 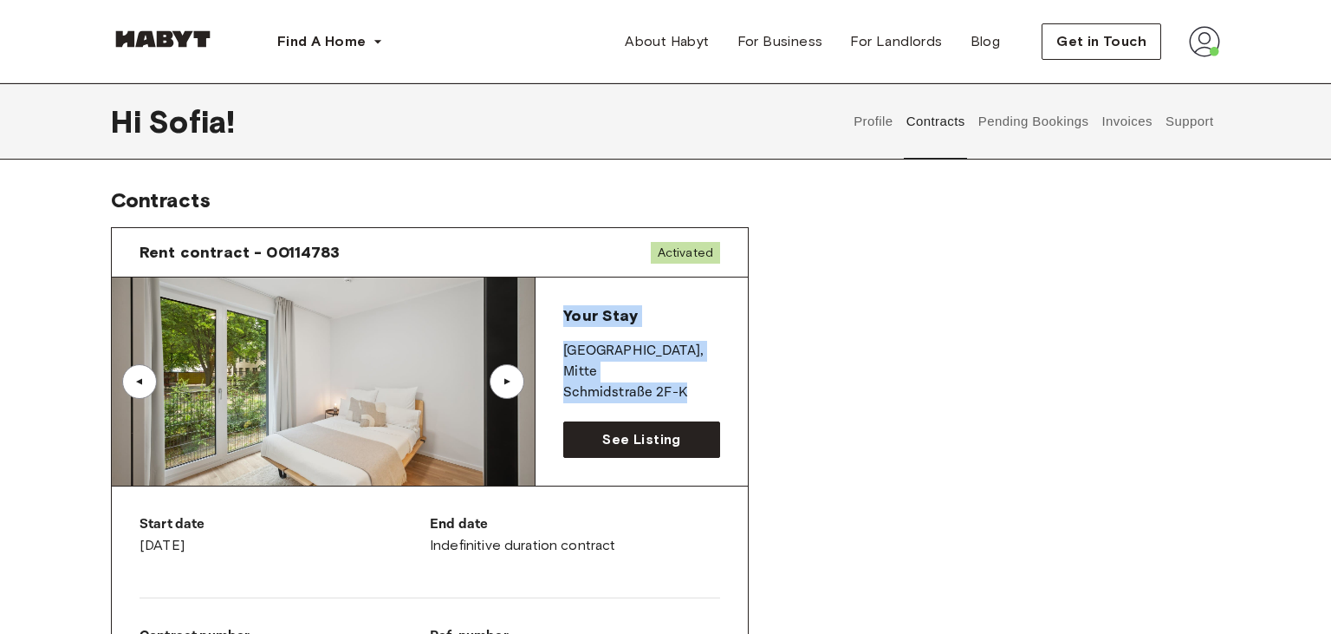 I want to click on span: Find A Home, so click(x=322, y=42).